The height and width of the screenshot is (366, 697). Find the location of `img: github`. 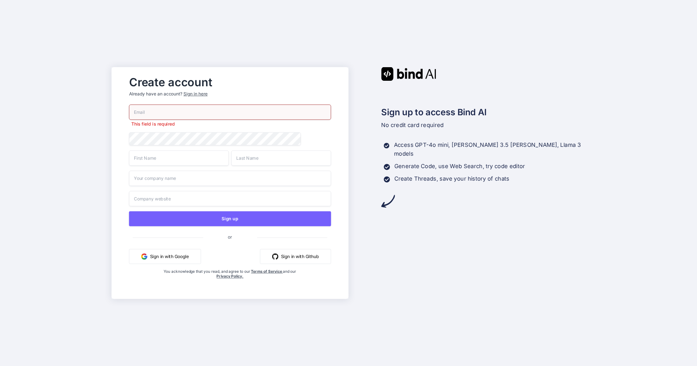

img: github is located at coordinates (275, 256).